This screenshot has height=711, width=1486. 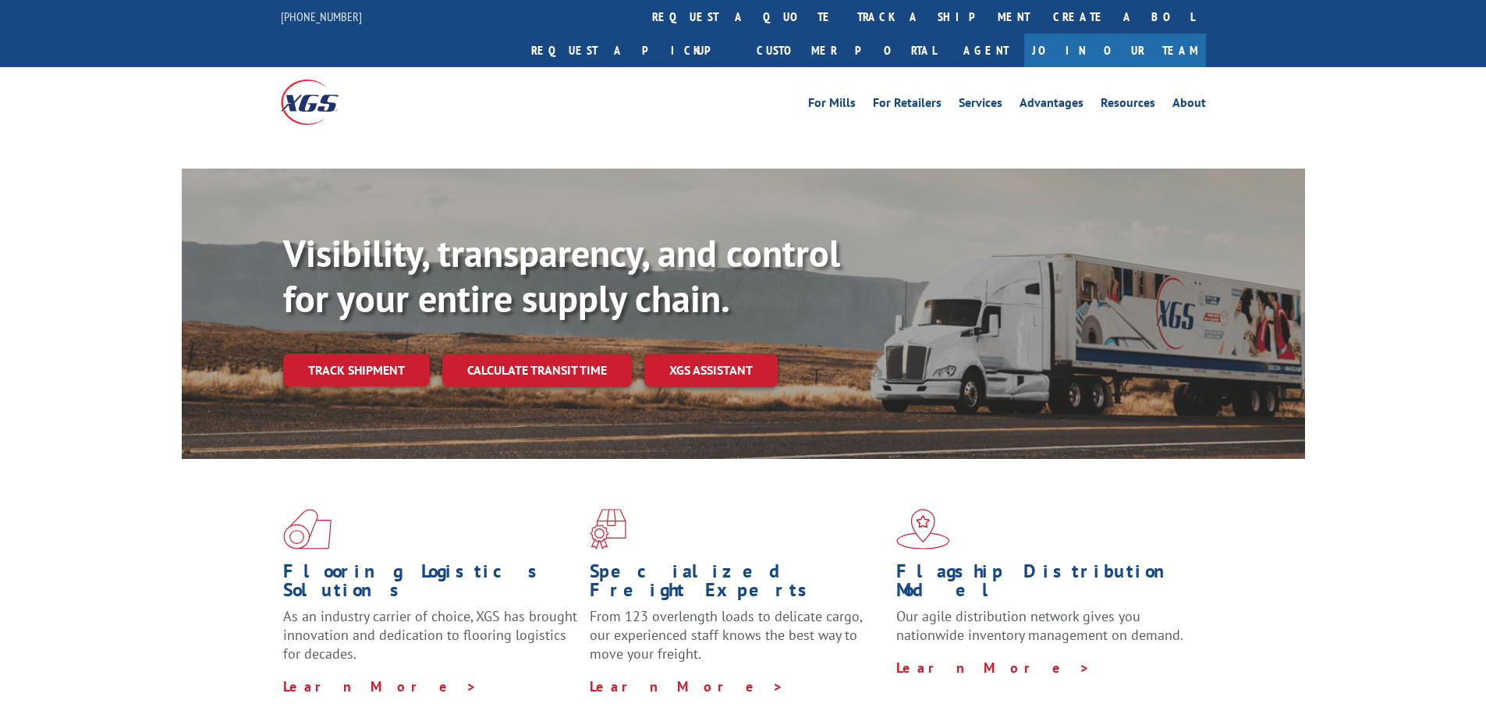 What do you see at coordinates (1040, 625) in the screenshot?
I see `span: Our agile distribution network gives you nationwide inventory management on demand.` at bounding box center [1040, 625].